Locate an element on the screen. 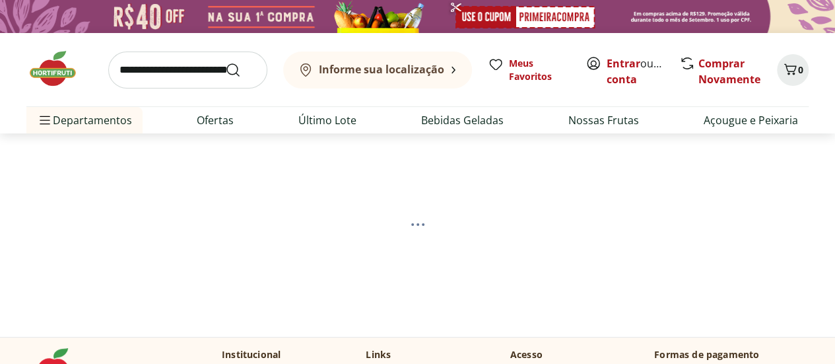 Image resolution: width=835 pixels, height=364 pixels. a: Último Lote is located at coordinates (328, 120).